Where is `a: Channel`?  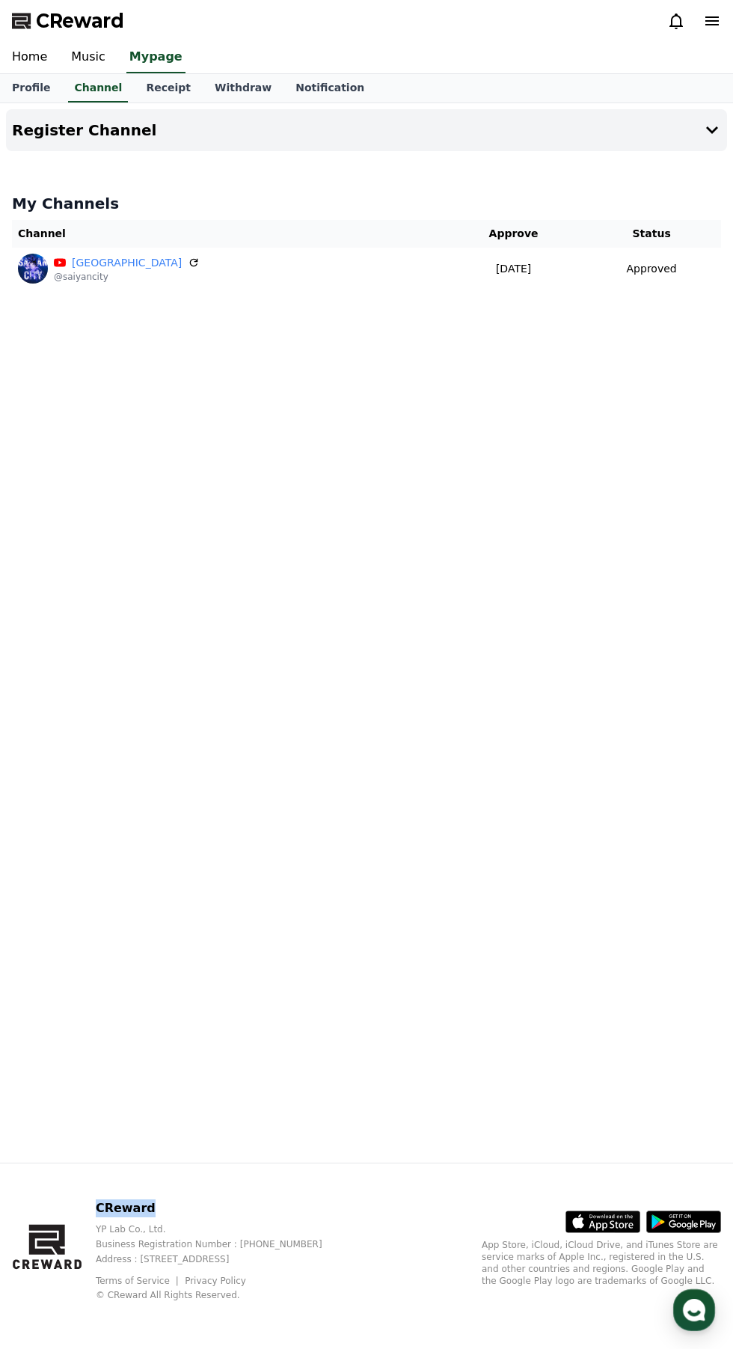 a: Channel is located at coordinates (98, 88).